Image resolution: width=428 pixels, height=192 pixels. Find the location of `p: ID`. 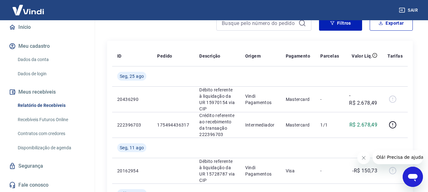

p: ID is located at coordinates (119, 56).